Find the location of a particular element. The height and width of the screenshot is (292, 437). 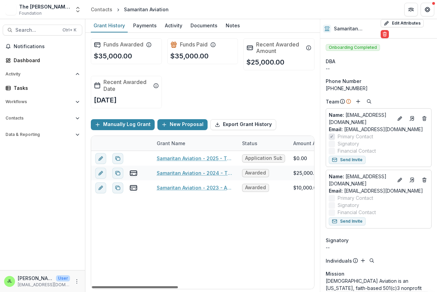

button: Open entity switcher is located at coordinates (78, 10).